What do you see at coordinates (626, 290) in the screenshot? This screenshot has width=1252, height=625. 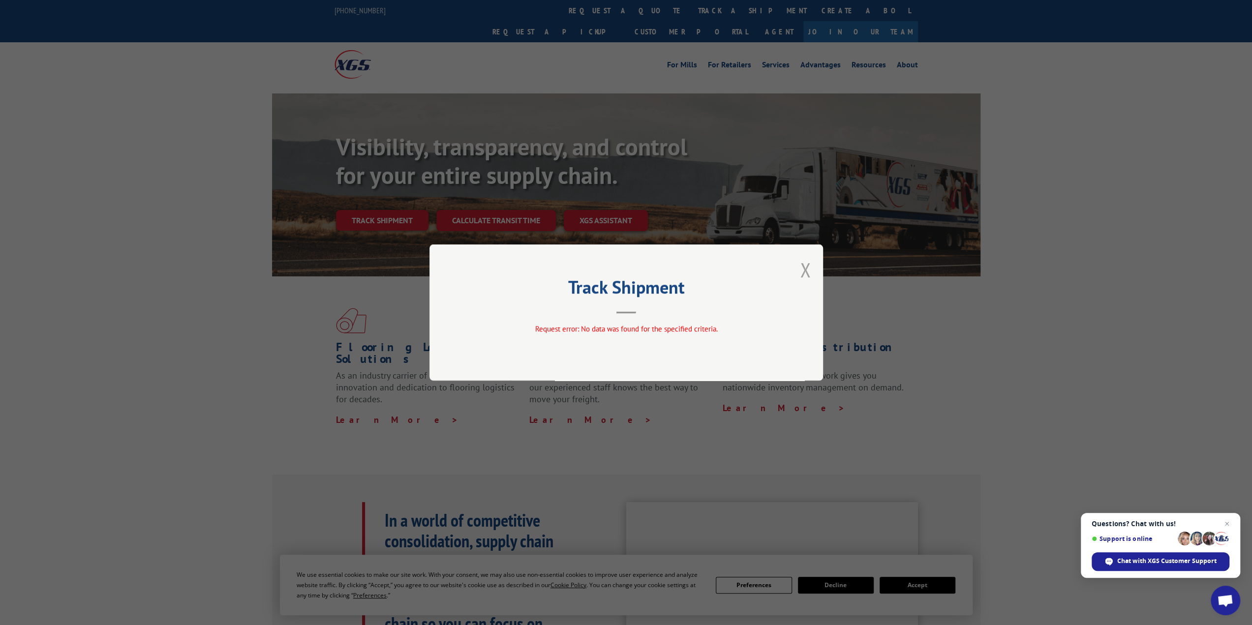 I see `h2: Track Shipment` at bounding box center [626, 290].